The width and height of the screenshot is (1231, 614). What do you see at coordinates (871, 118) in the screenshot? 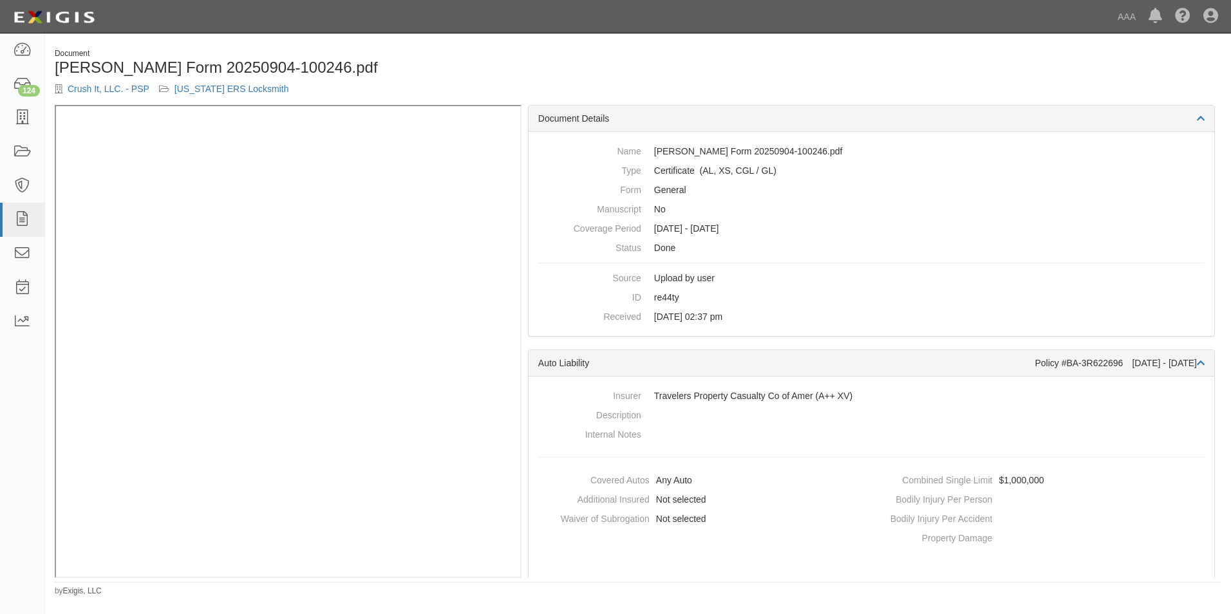
I see `div: Document Details` at bounding box center [871, 118].